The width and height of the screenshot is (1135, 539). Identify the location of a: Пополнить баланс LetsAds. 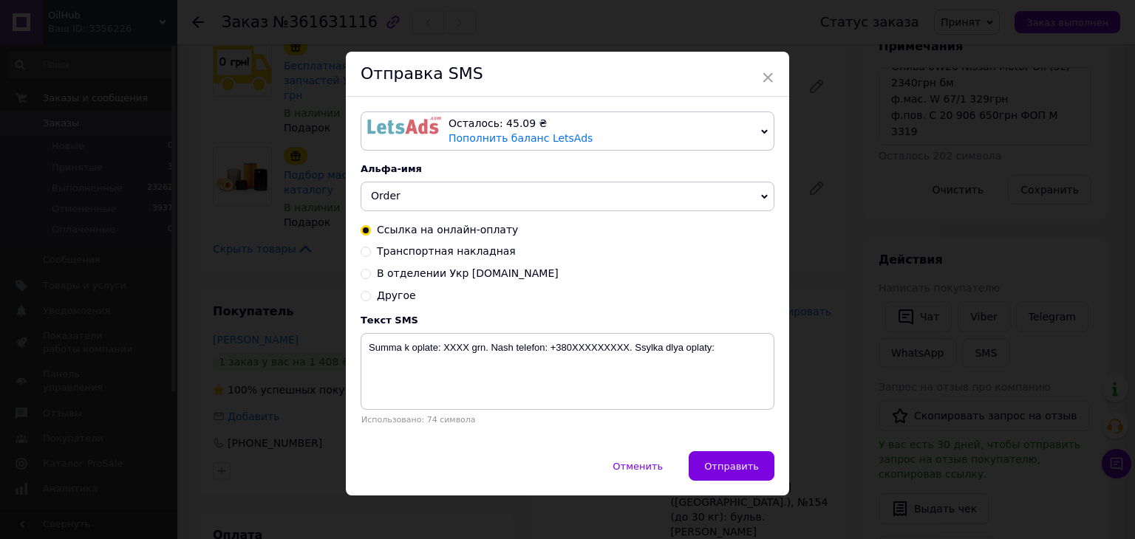
(520, 138).